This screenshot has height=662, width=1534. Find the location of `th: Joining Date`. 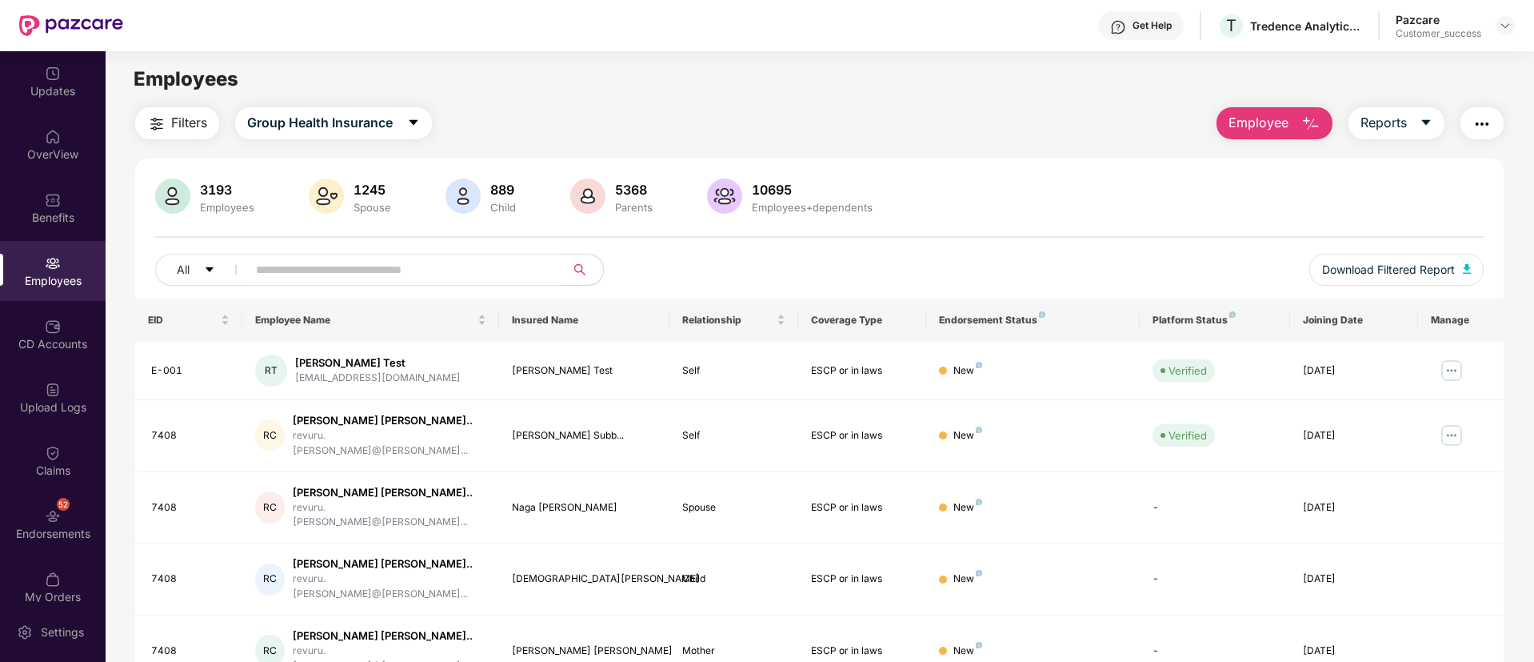

th: Joining Date is located at coordinates (1354, 320).